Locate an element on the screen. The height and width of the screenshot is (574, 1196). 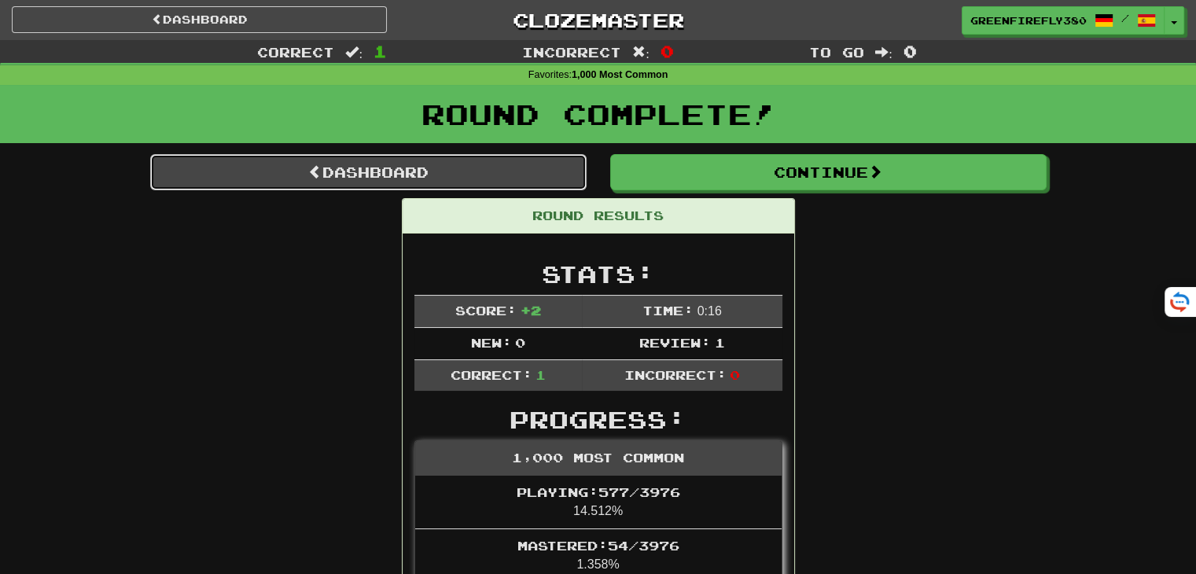
div: Round Results is located at coordinates (598, 216).